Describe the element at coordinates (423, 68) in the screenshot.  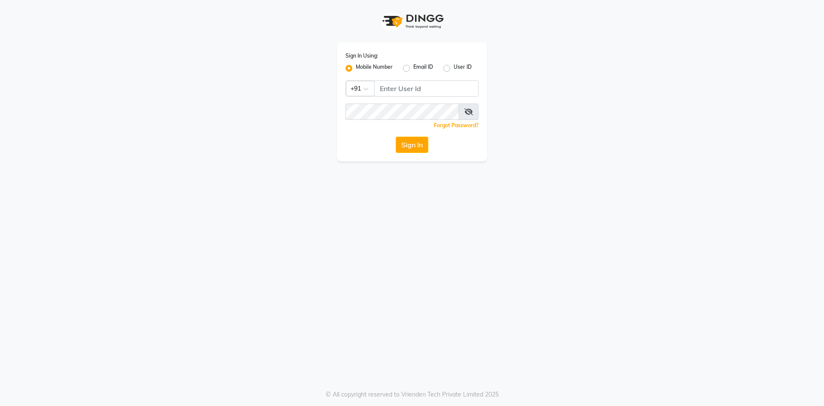
I see `label: Email ID` at that location.